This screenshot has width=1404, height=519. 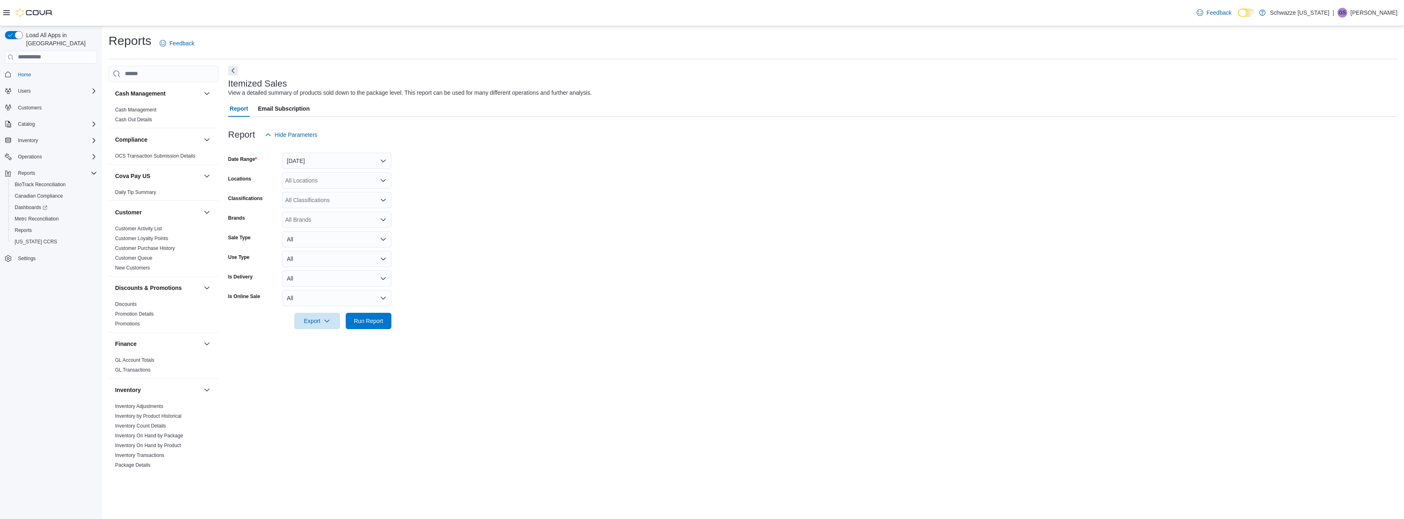 What do you see at coordinates (54, 242) in the screenshot?
I see `span: Washington CCRS` at bounding box center [54, 242].